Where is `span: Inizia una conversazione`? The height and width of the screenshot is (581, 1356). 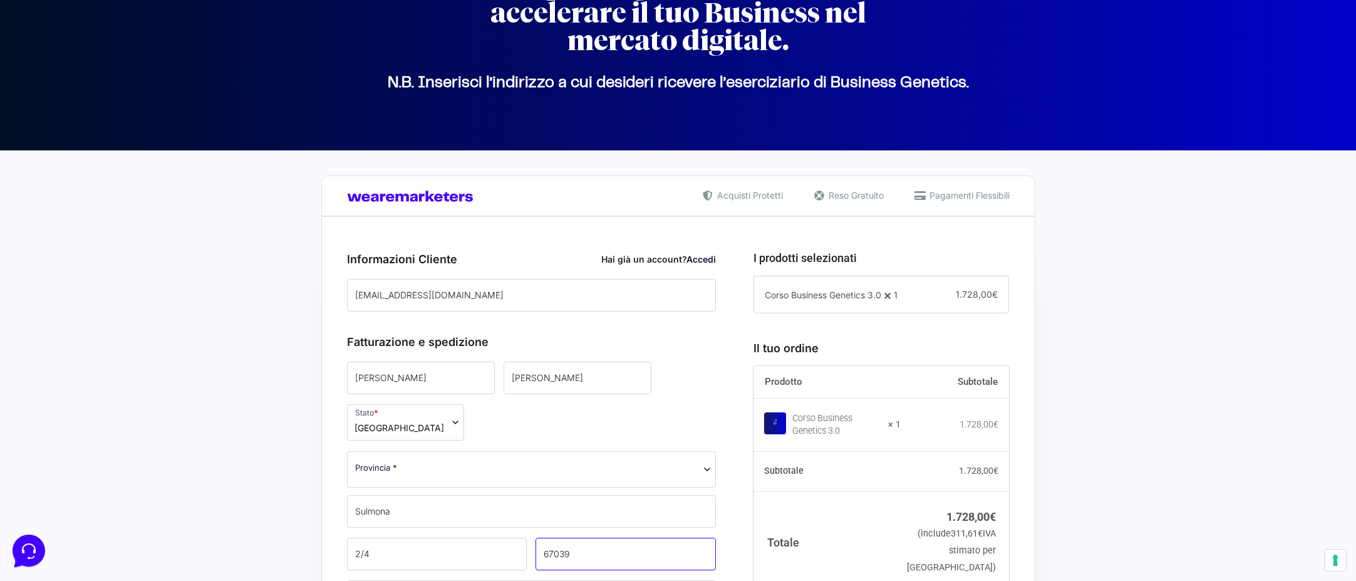
span: Inizia una conversazione is located at coordinates (133, 118).